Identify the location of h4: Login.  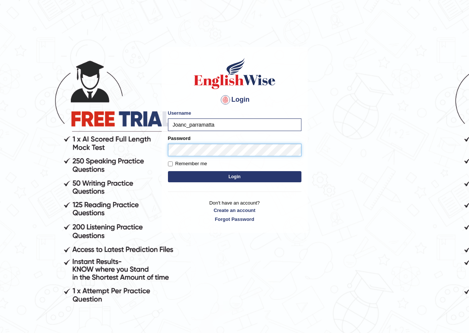
(235, 100).